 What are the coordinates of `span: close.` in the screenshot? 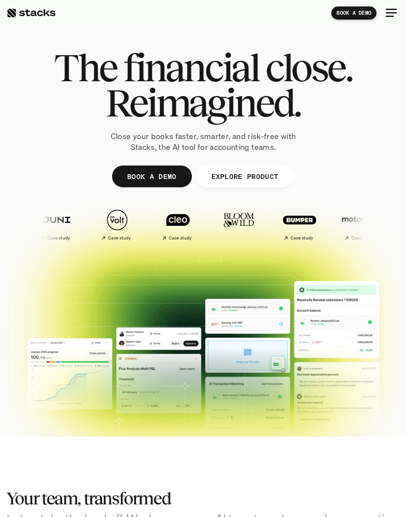 It's located at (309, 67).